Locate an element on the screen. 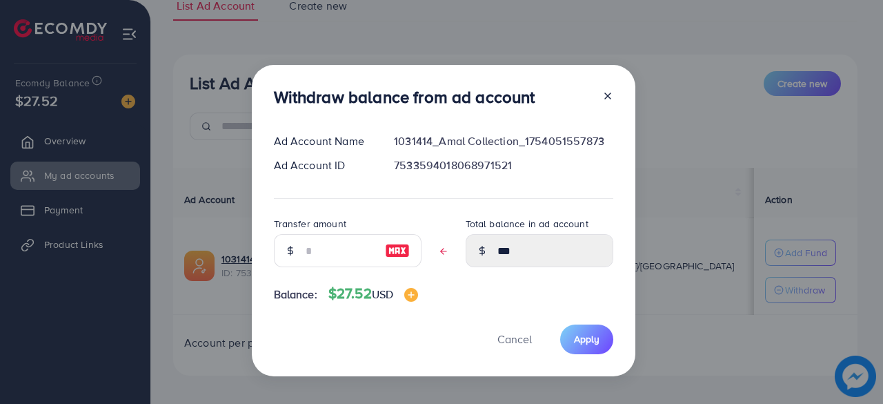 Image resolution: width=883 pixels, height=404 pixels. span: Cancel is located at coordinates (515, 339).